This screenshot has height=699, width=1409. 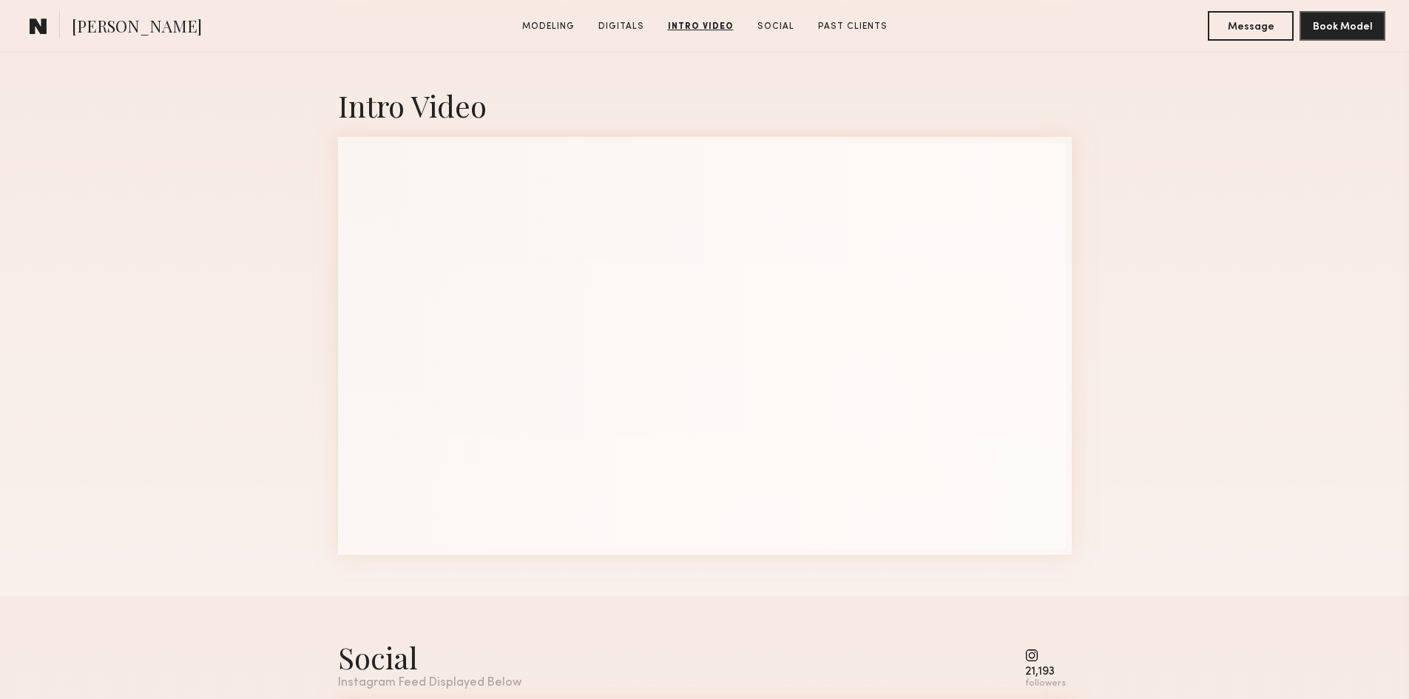 What do you see at coordinates (1251, 26) in the screenshot?
I see `button: Message` at bounding box center [1251, 26].